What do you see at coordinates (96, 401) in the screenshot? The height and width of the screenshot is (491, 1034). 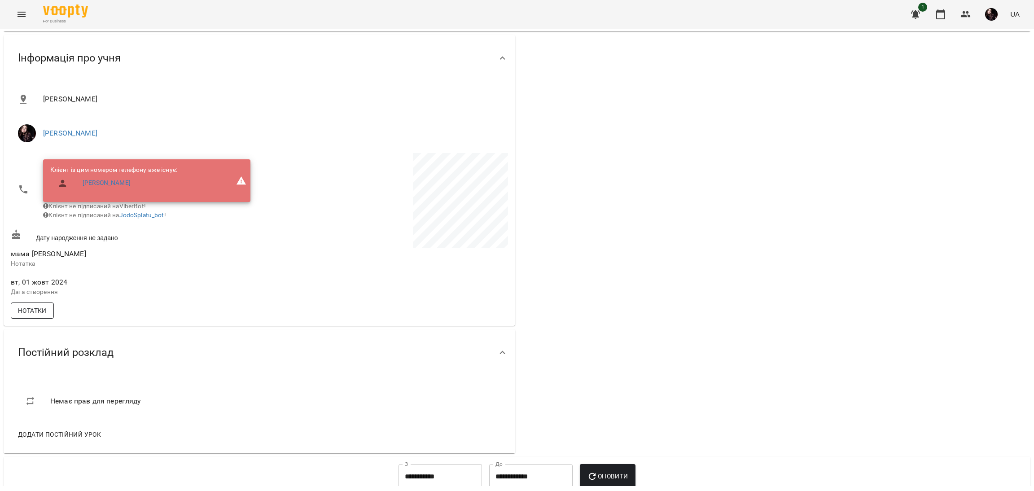 I see `span: Немає прав для перегляду` at bounding box center [96, 401].